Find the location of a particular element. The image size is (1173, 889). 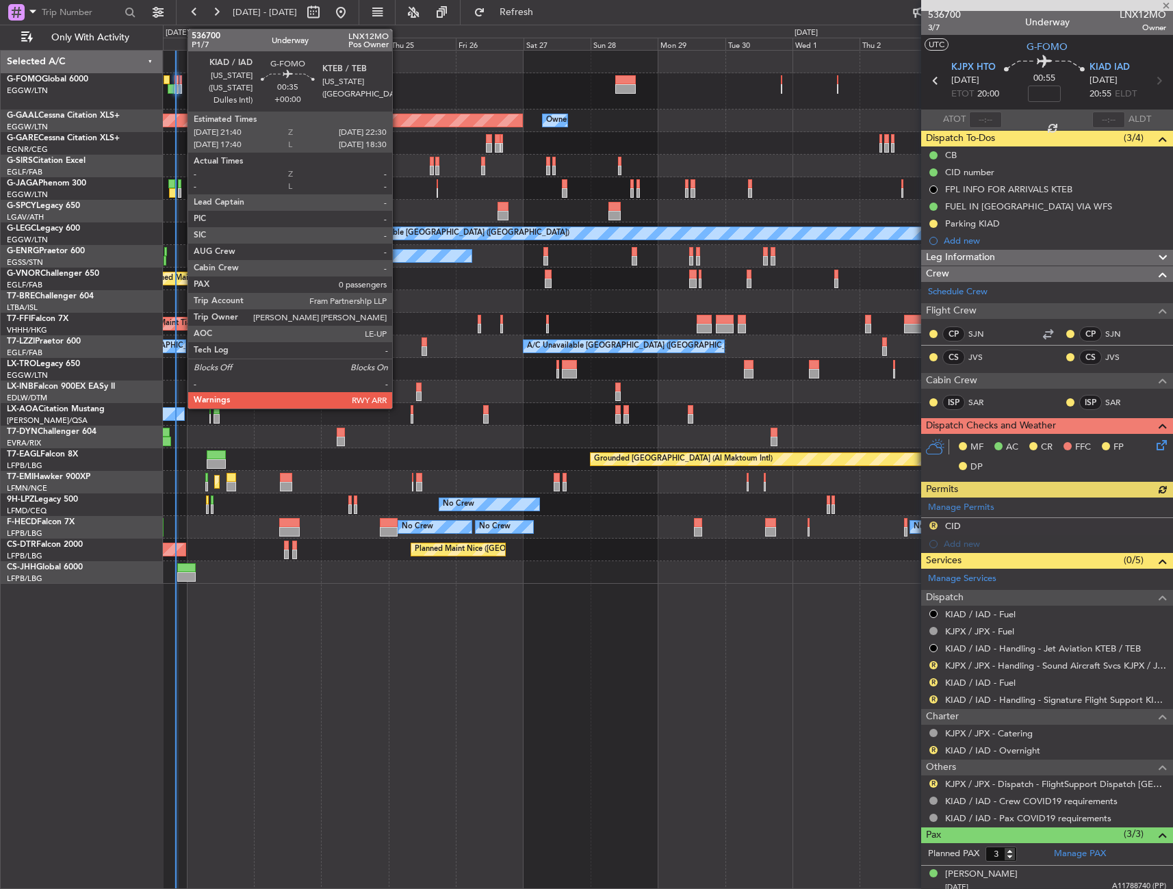

div: Owner is located at coordinates (558, 120).